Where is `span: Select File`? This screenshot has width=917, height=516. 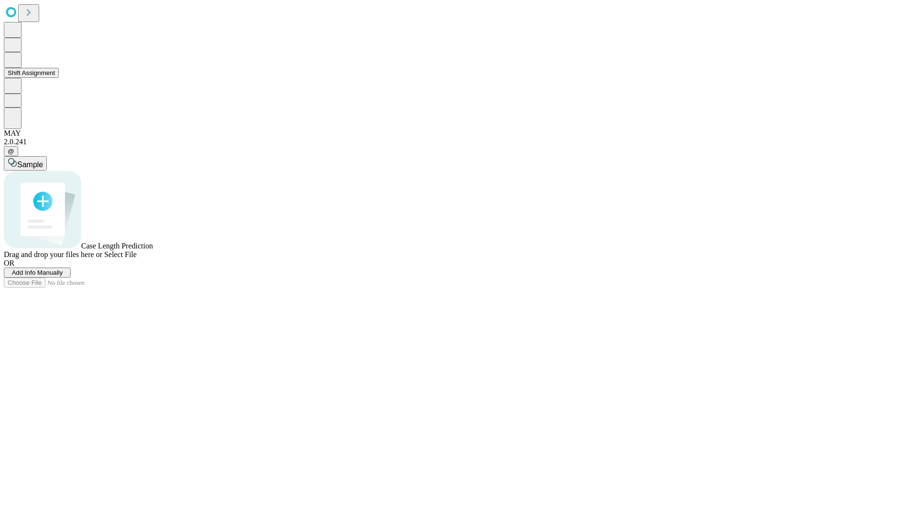 span: Select File is located at coordinates (120, 254).